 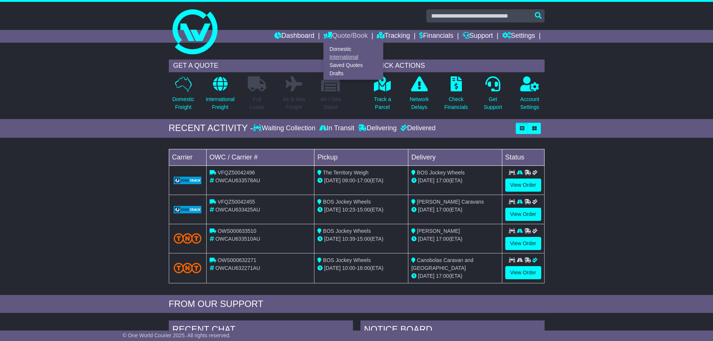 What do you see at coordinates (478, 36) in the screenshot?
I see `a: Support` at bounding box center [478, 36].